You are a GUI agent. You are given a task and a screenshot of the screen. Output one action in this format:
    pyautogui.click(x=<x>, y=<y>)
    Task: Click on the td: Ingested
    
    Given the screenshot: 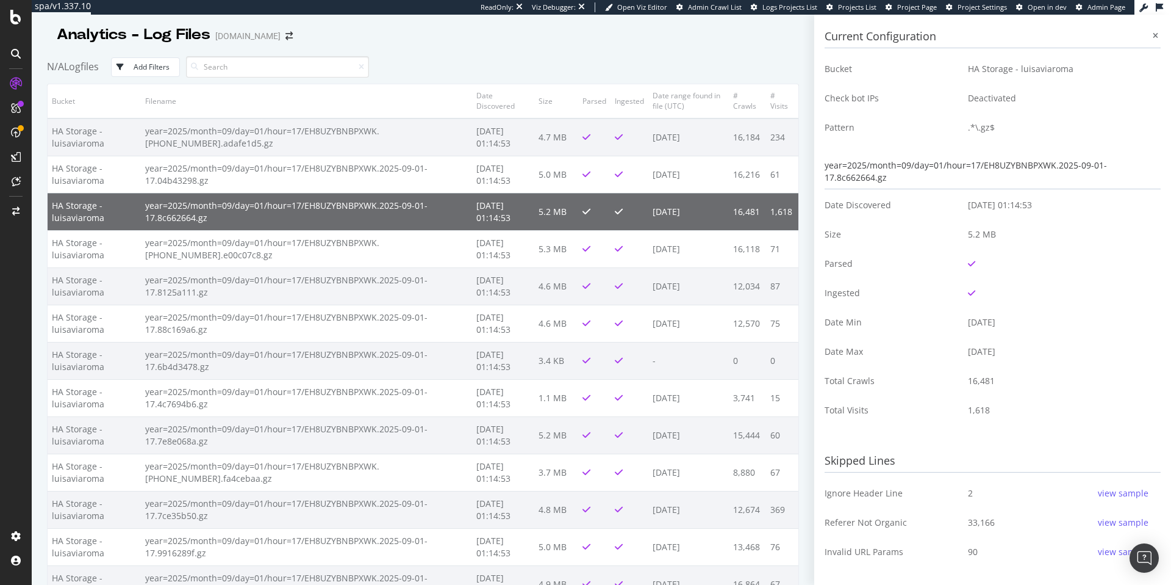 What is the action you would take?
    pyautogui.click(x=892, y=293)
    